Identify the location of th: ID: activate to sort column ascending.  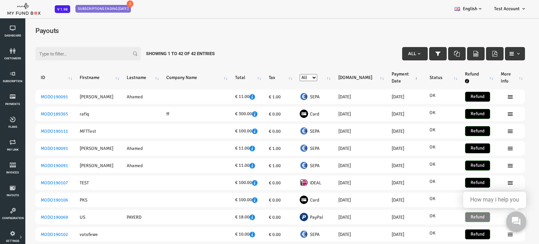
(33, 60).